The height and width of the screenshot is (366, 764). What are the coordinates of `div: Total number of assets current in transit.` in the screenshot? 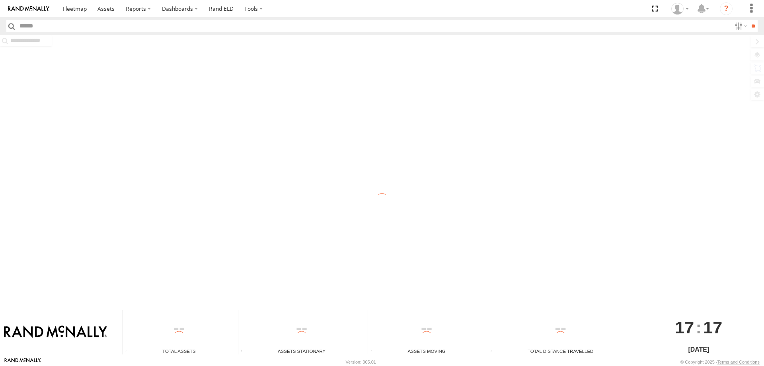 It's located at (374, 351).